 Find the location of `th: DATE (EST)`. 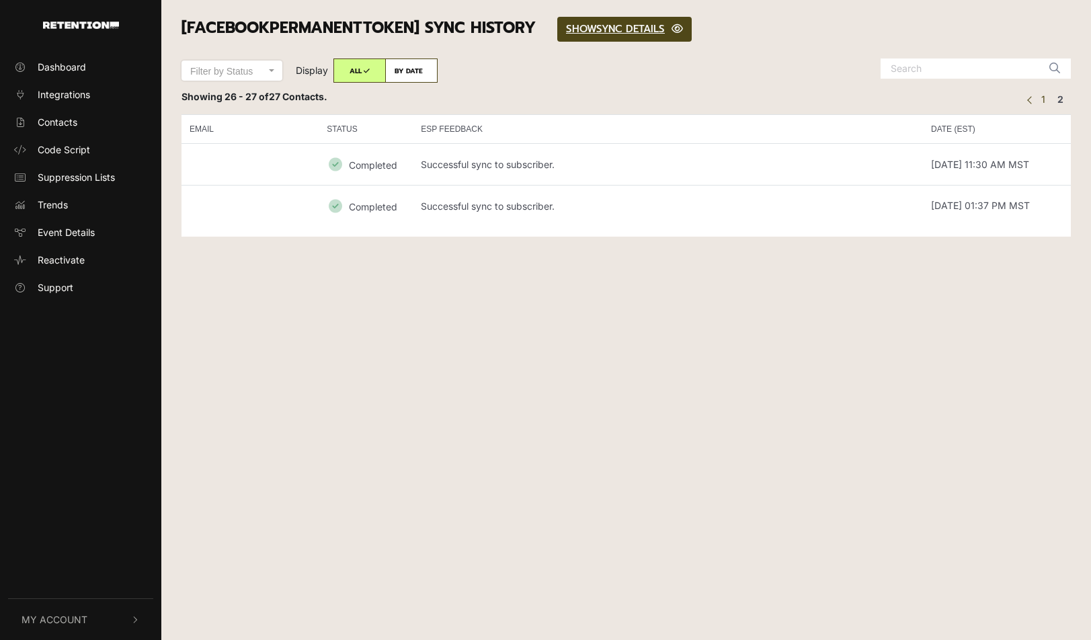

th: DATE (EST) is located at coordinates (997, 128).